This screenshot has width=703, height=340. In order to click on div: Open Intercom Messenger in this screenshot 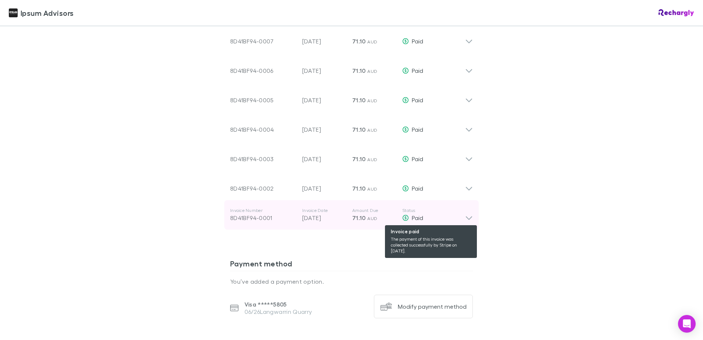, I will do `click(687, 324)`.